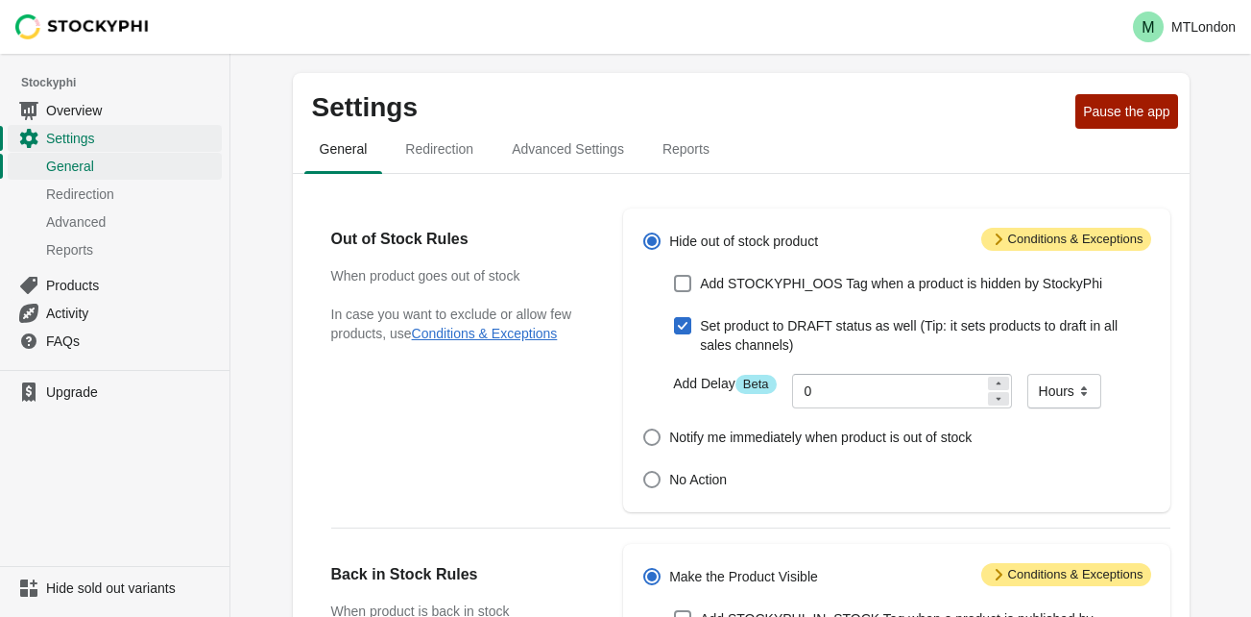 This screenshot has height=617, width=1251. I want to click on text: M, so click(1148, 27).